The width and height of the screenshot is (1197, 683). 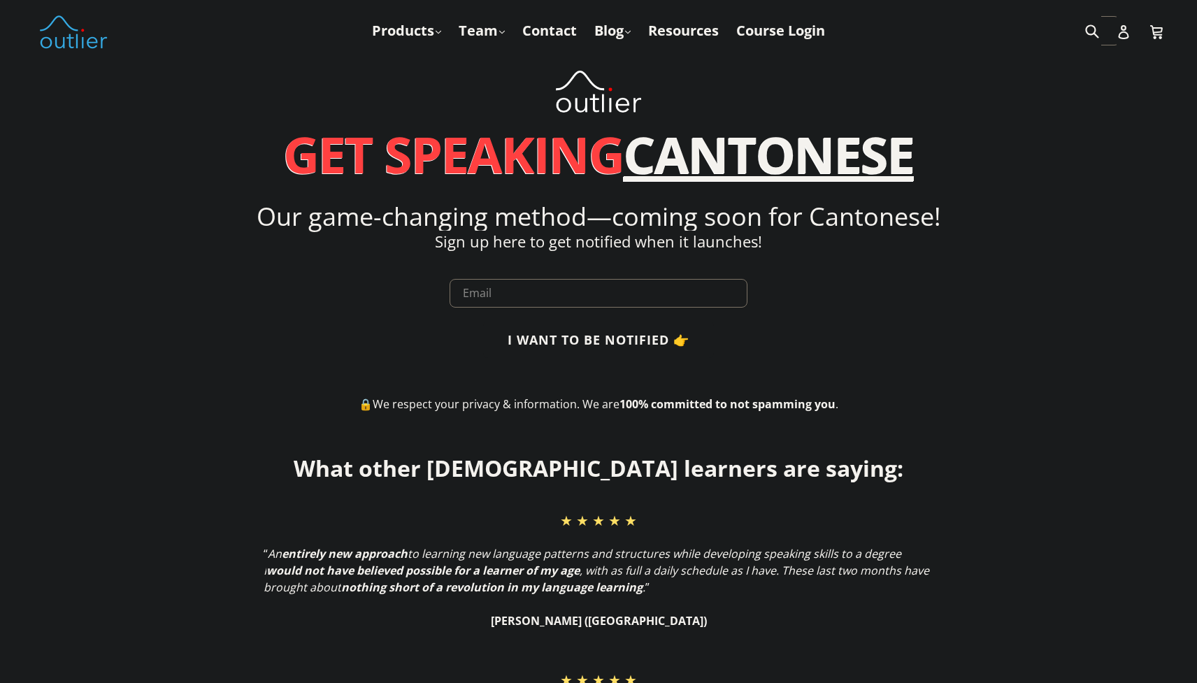 What do you see at coordinates (598, 241) in the screenshot?
I see `span: Sign up here to get notified when it launches!` at bounding box center [598, 241].